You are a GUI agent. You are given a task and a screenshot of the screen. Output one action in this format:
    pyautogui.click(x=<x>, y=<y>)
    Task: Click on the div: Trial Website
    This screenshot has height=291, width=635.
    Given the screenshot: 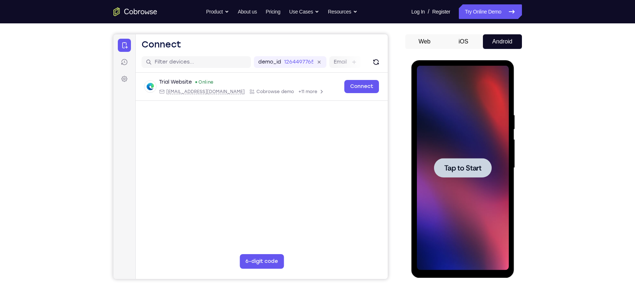 What is the action you would take?
    pyautogui.click(x=62, y=48)
    